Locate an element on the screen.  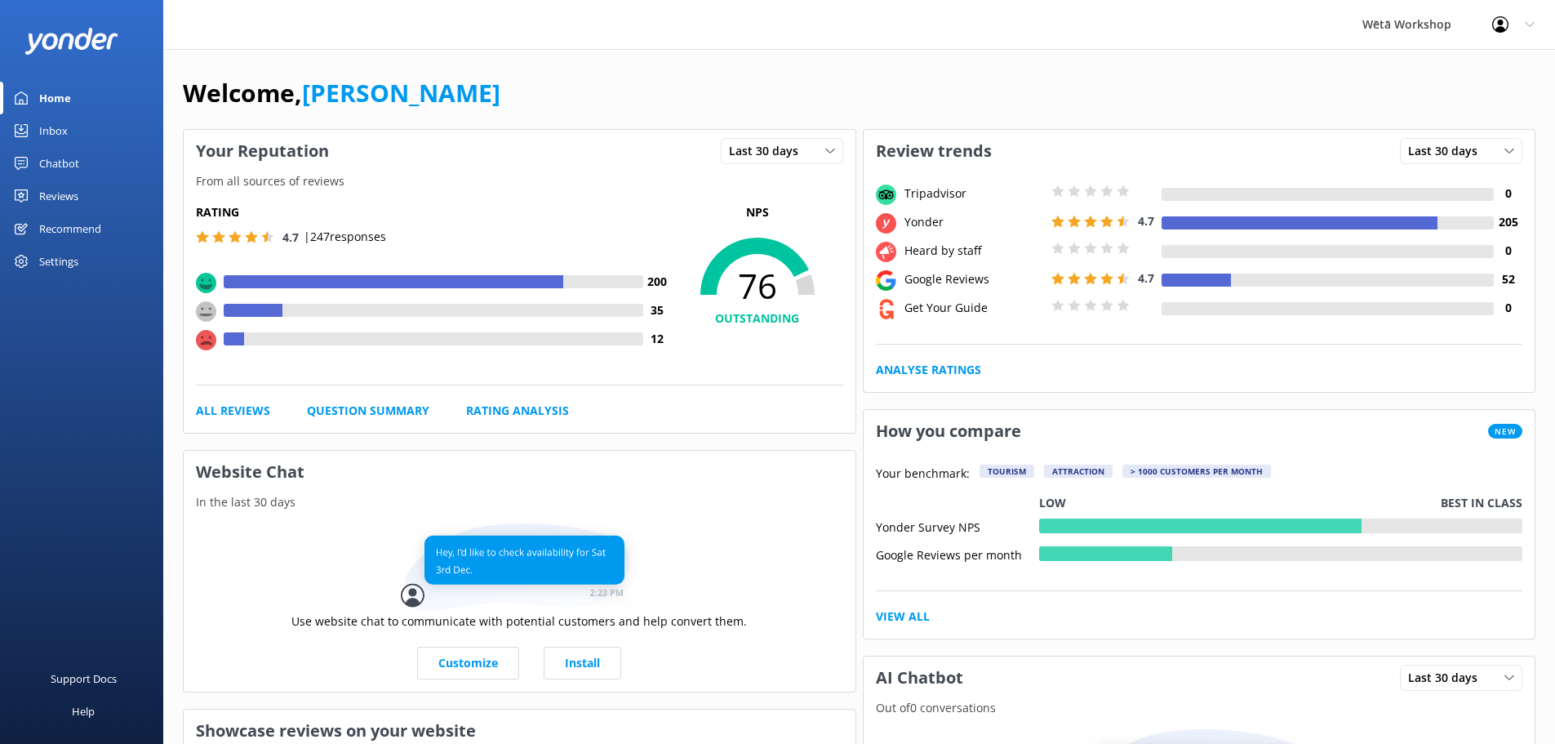
p: From all sources of reviews is located at coordinates (519, 181).